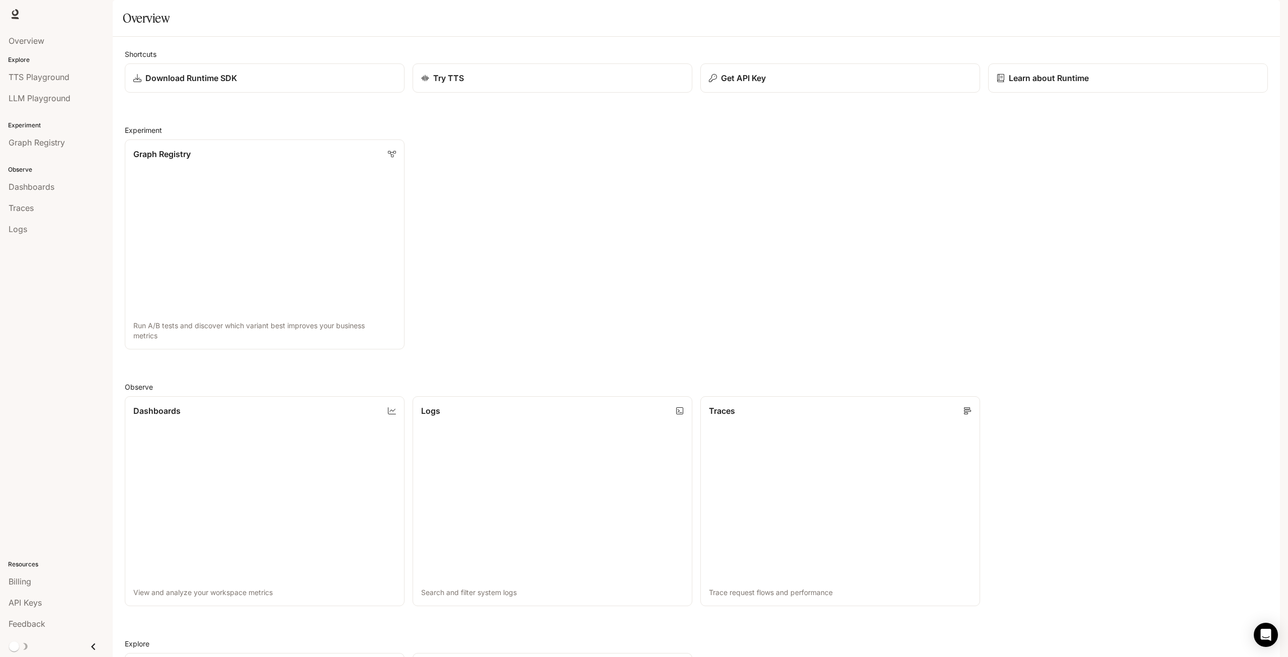 The width and height of the screenshot is (1288, 657). I want to click on p: Search and filter system logs, so click(553, 592).